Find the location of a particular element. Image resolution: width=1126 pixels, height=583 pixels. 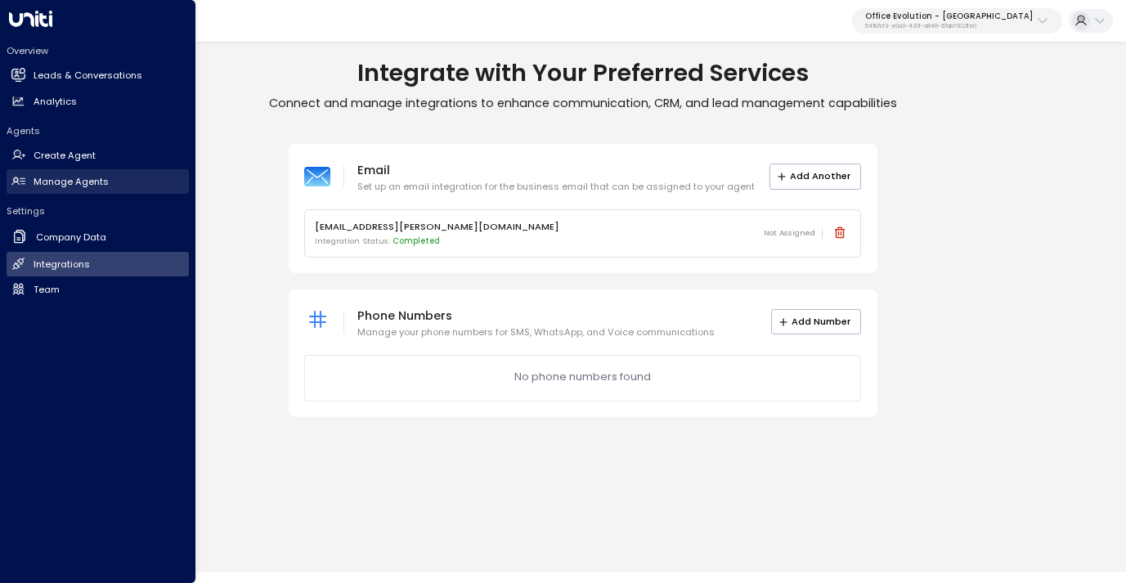

h1: Integrate with Your Preferred Services is located at coordinates (582, 73).